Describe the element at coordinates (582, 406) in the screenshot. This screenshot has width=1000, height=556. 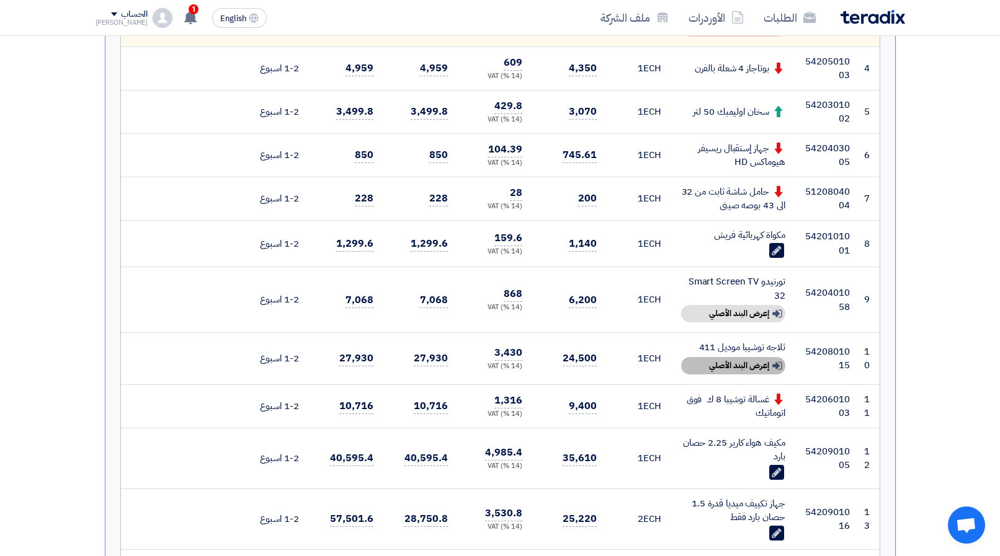
I see `span: 9,400` at that location.